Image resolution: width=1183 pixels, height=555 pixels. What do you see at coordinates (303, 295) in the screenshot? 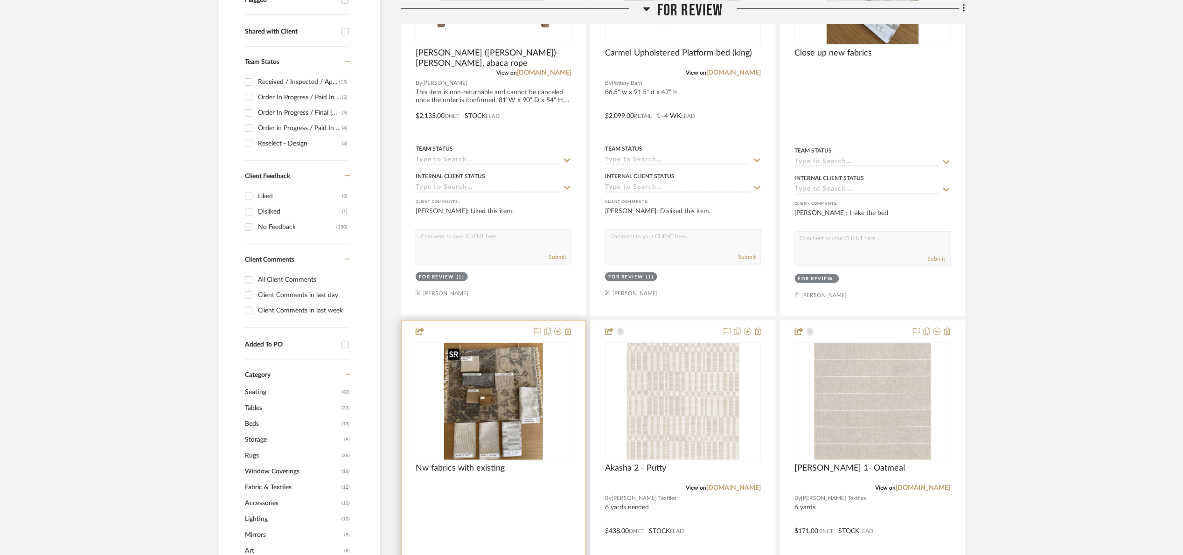
I see `div: Client Comments in last day` at bounding box center [303, 295].